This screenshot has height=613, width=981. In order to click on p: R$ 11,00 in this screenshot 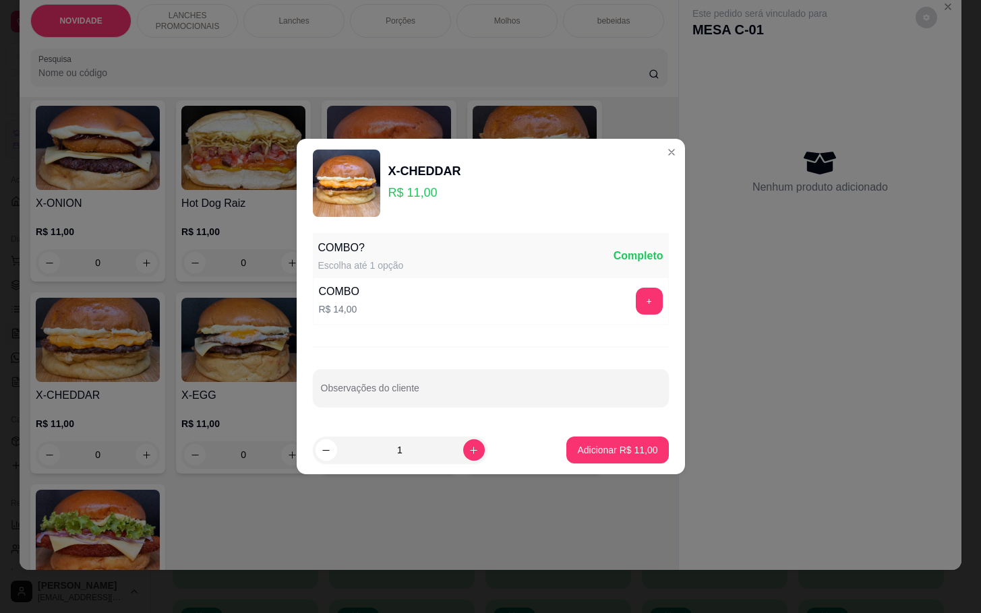, I will do `click(425, 193)`.